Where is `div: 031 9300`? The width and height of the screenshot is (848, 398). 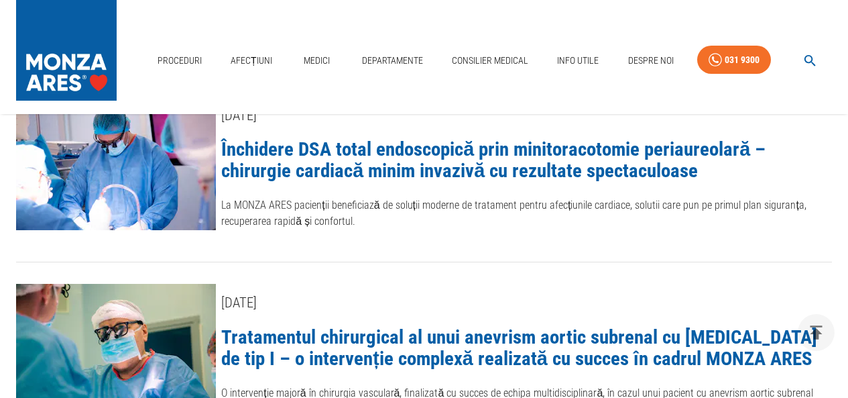 div: 031 9300 is located at coordinates (742, 60).